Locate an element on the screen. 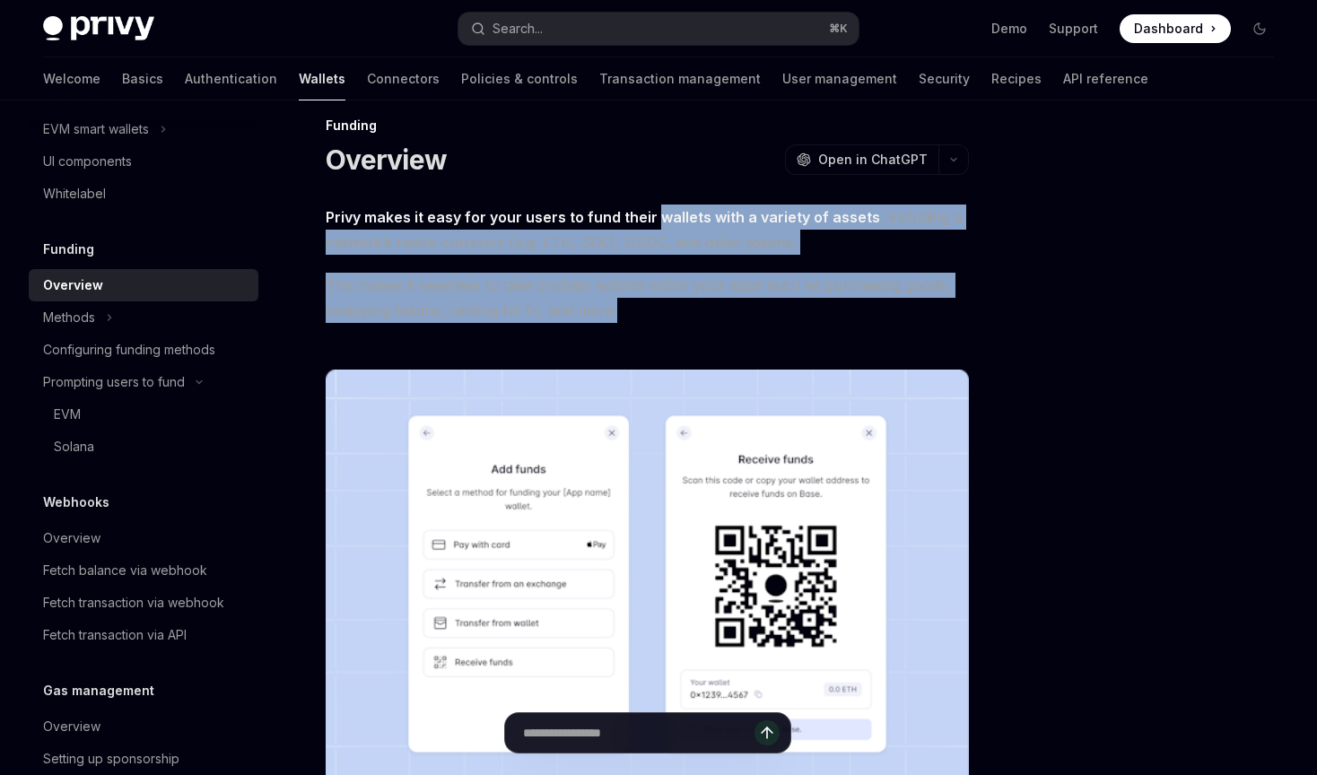  a: Dashboard is located at coordinates (1176, 29).